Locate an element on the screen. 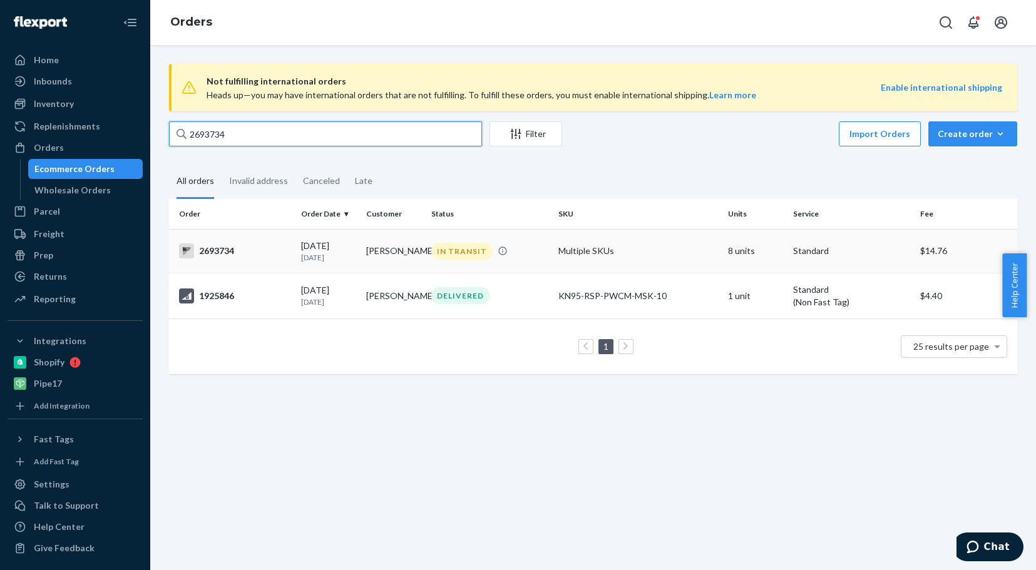  a: Add Fast Tag is located at coordinates (75, 462).